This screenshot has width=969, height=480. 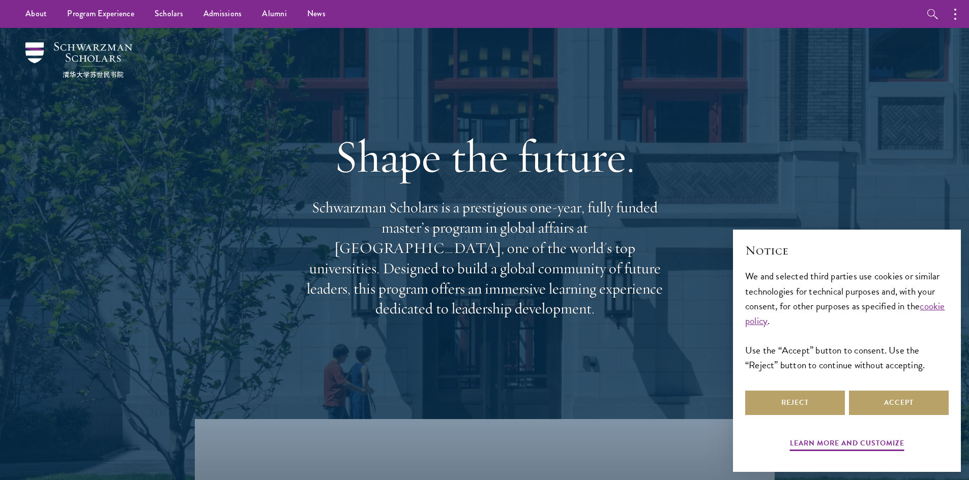 I want to click on button: Reject, so click(x=795, y=403).